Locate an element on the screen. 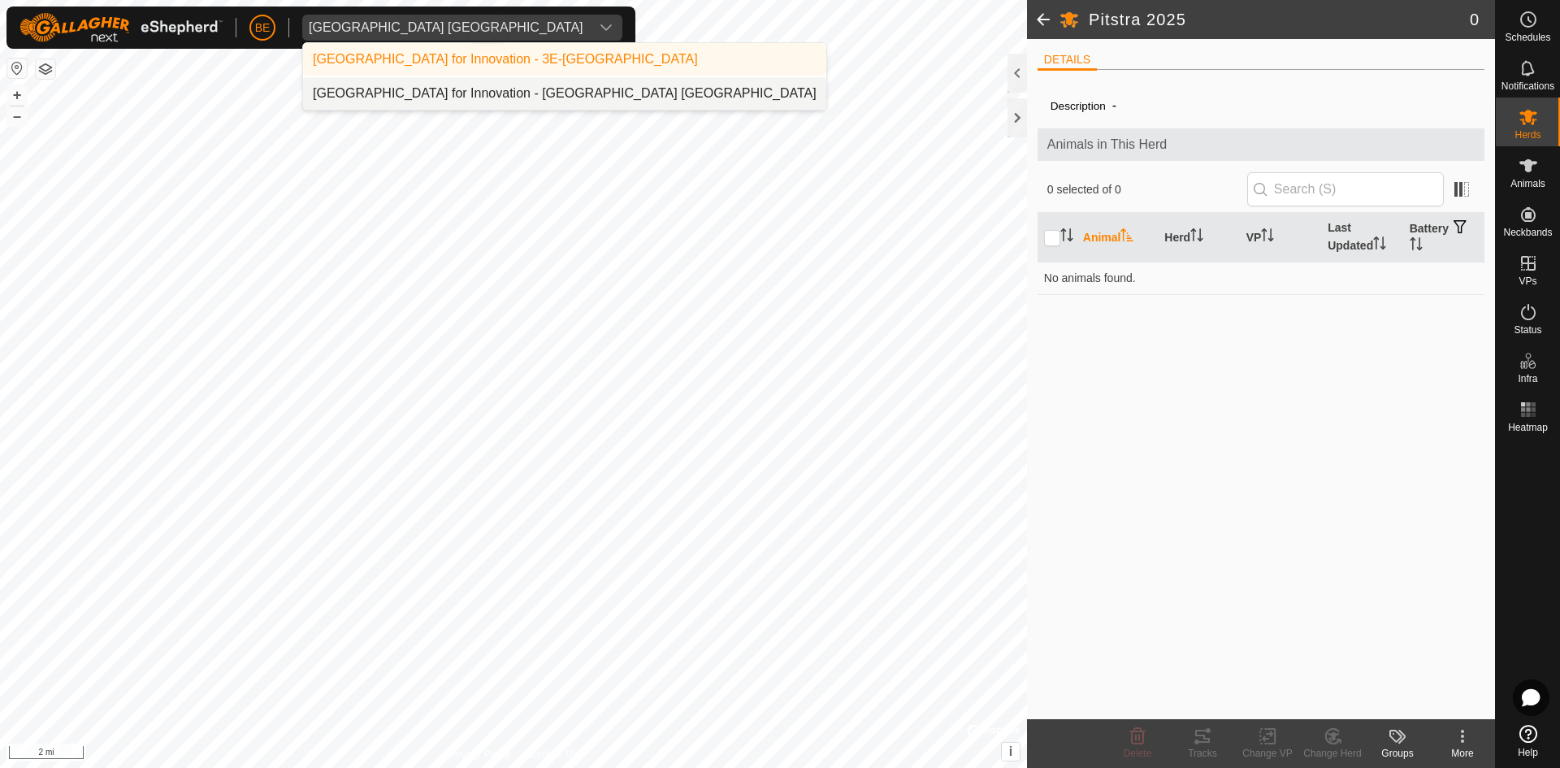 This screenshot has height=768, width=1560. div: dropdown trigger is located at coordinates (606, 28).